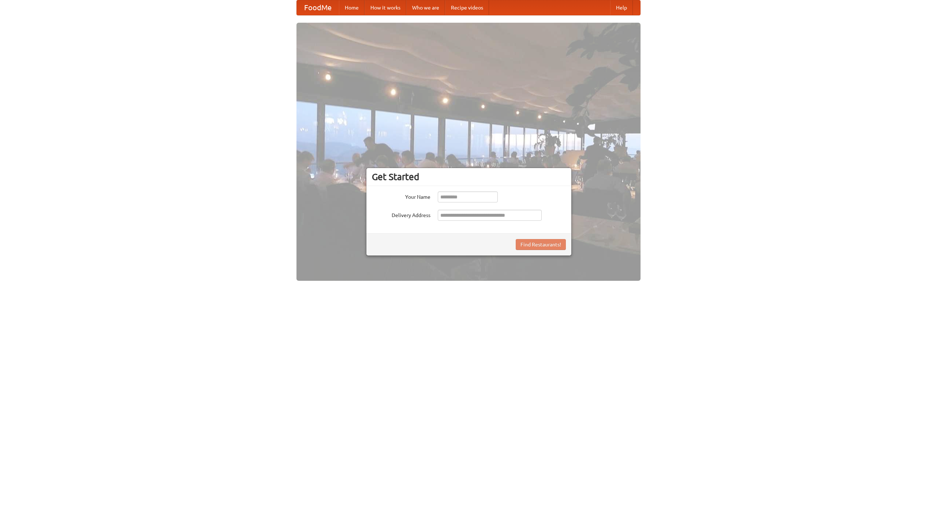 The image size is (937, 518). I want to click on a: Home, so click(352, 8).